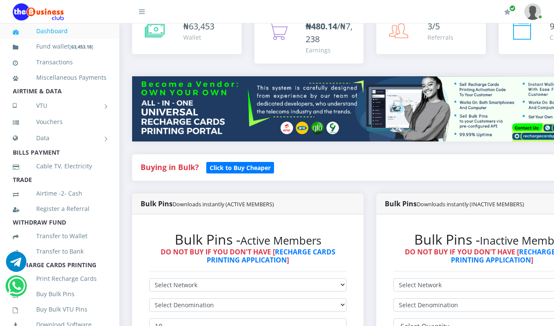 This screenshot has width=554, height=326. Describe the element at coordinates (60, 309) in the screenshot. I see `a: Buy Bulk VTU Pins` at that location.